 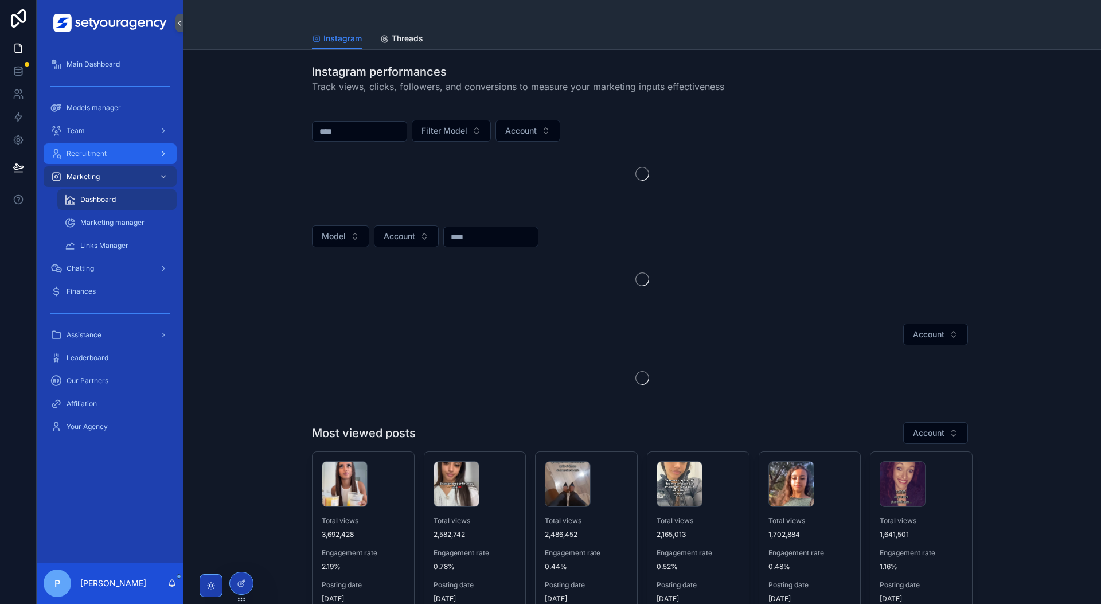 I want to click on span: Links Manager, so click(x=104, y=245).